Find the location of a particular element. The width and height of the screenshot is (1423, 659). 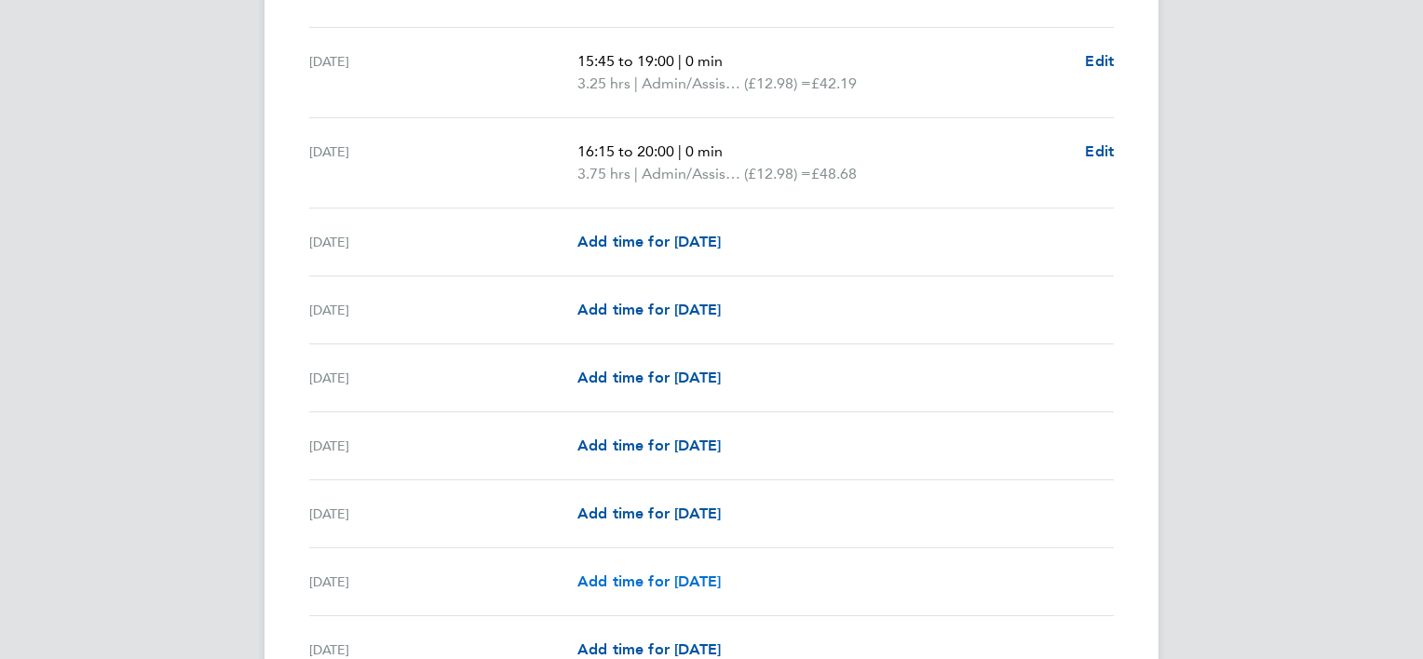

span: 16:15 to 20:00 is located at coordinates (626, 151).